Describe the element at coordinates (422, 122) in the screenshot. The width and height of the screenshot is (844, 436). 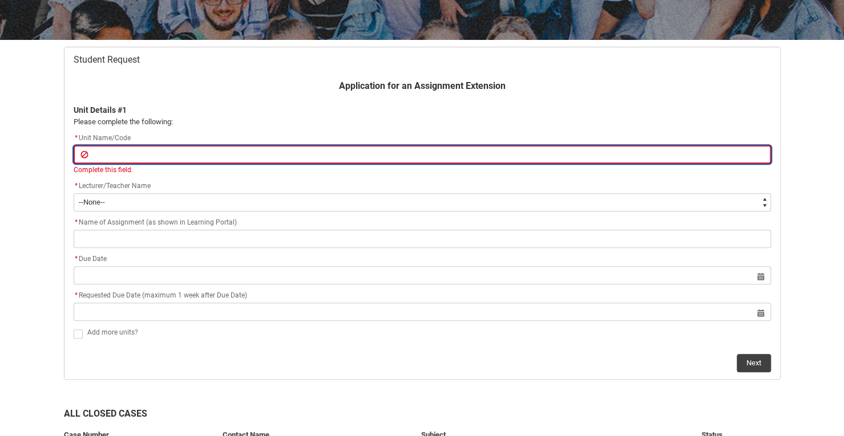
I see `p: Please complete the following:` at that location.